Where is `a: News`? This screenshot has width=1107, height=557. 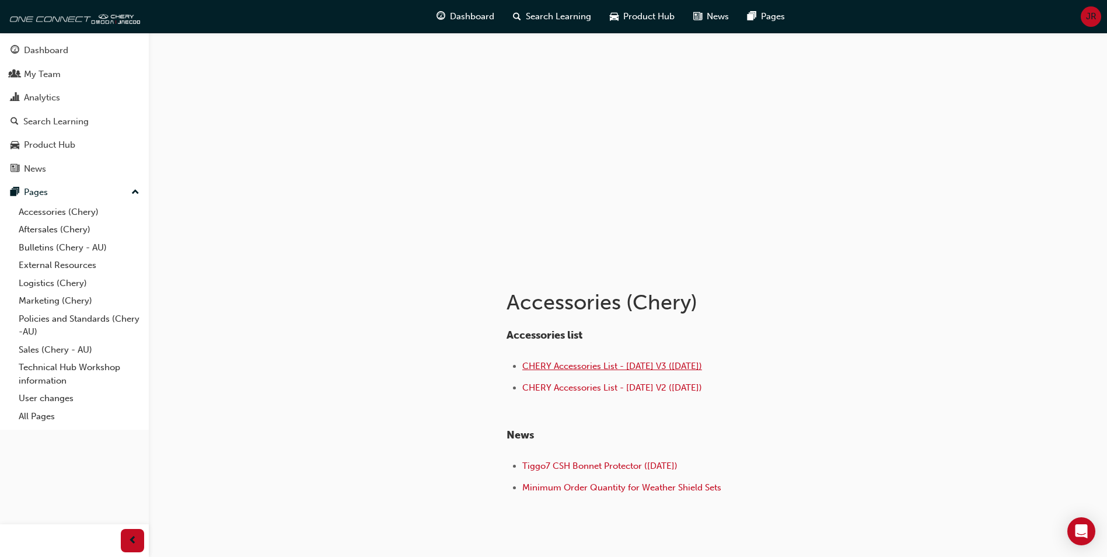 a: News is located at coordinates (74, 169).